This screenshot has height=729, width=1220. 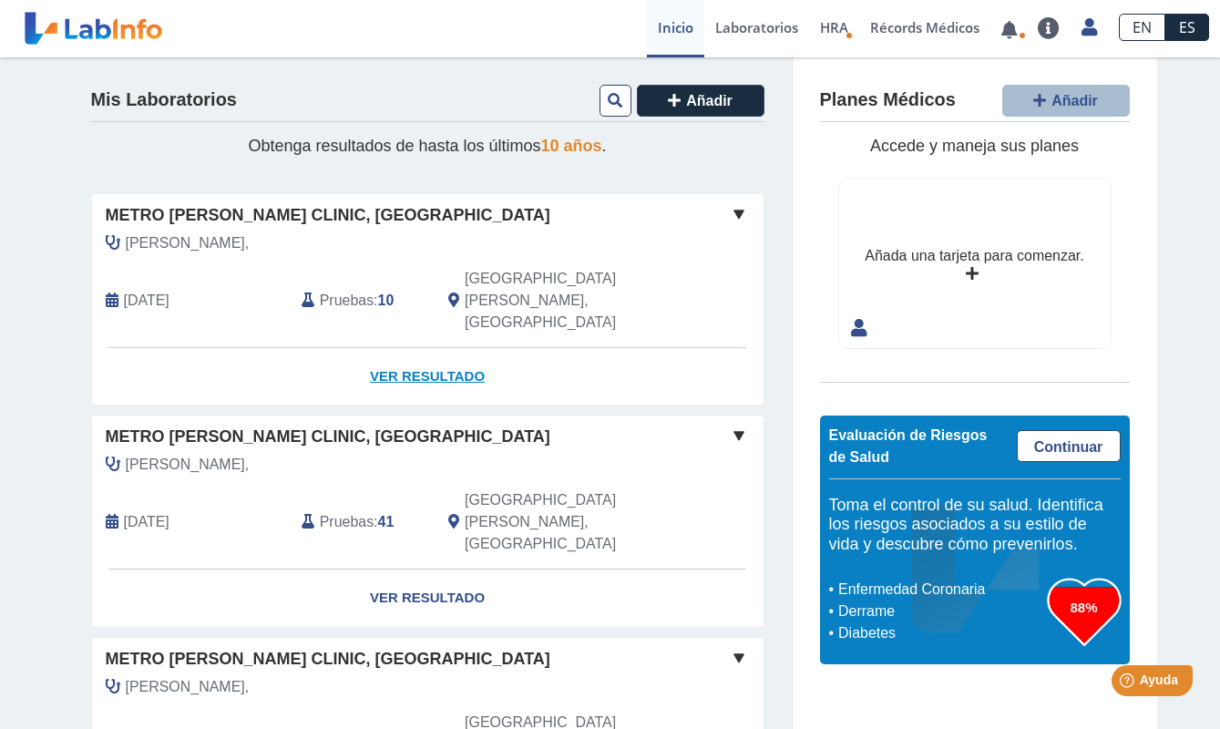 I want to click on li: Enfermedad Coronaria, so click(x=940, y=590).